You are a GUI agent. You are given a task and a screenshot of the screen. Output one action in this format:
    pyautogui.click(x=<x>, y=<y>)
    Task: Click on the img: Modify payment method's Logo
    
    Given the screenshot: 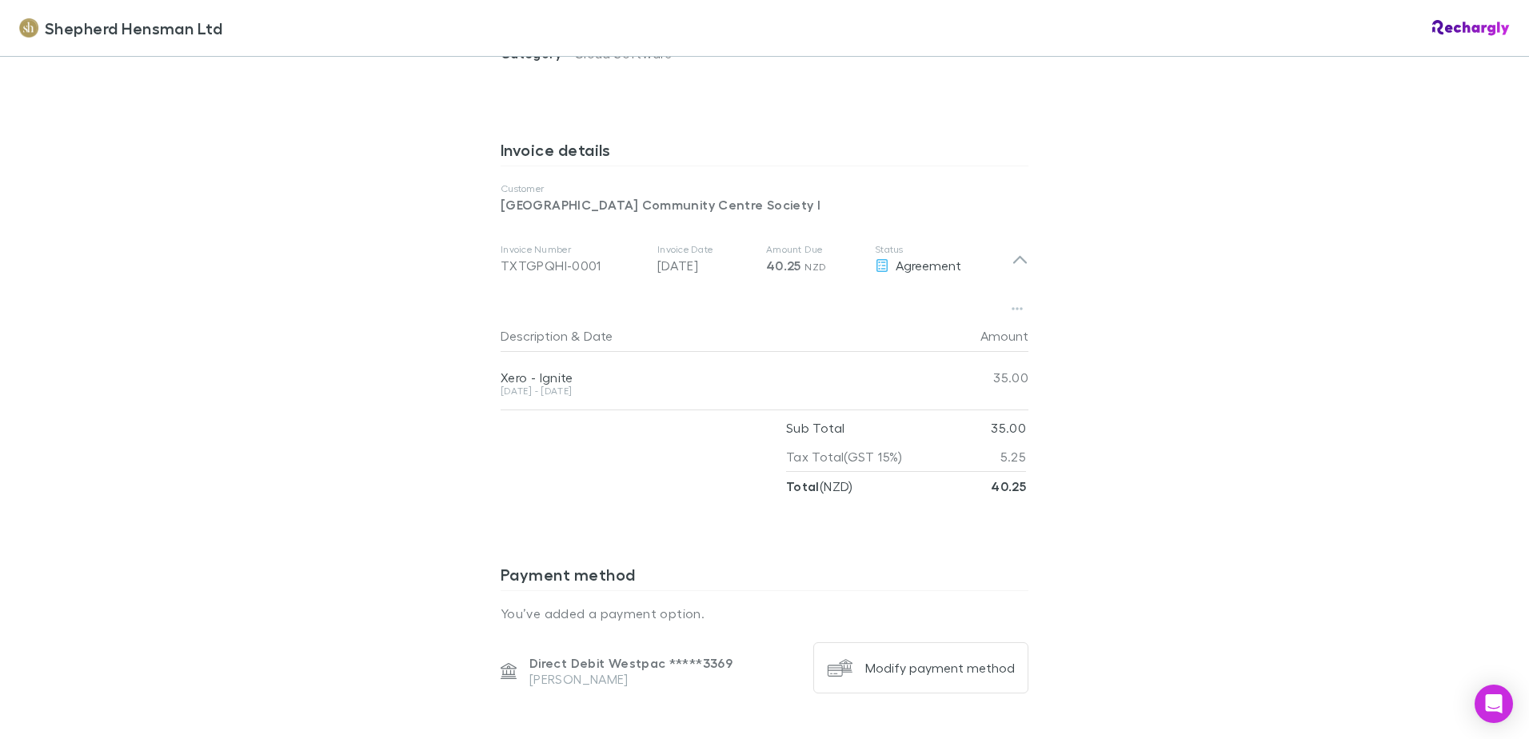 What is the action you would take?
    pyautogui.click(x=840, y=668)
    